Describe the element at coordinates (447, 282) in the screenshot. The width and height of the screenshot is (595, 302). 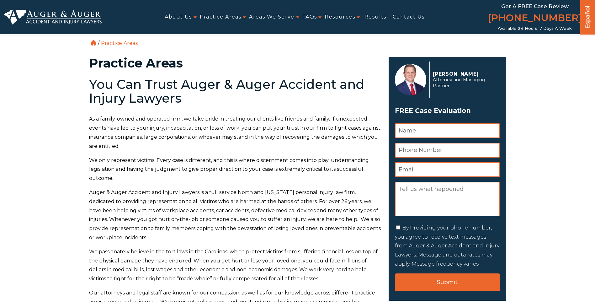
I see `input: Submit` at that location.